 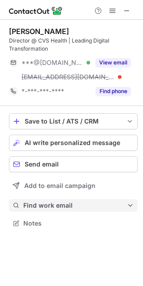 What do you see at coordinates (73, 206) in the screenshot?
I see `button: Find work email` at bounding box center [73, 206].